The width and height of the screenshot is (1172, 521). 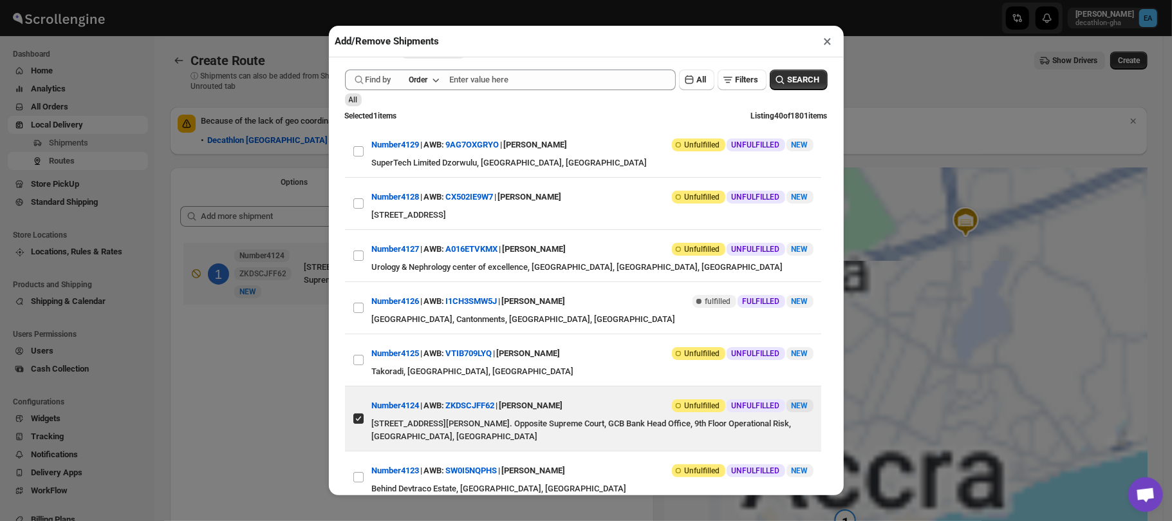 What do you see at coordinates (379, 80) in the screenshot?
I see `span: Find by` at bounding box center [379, 80].